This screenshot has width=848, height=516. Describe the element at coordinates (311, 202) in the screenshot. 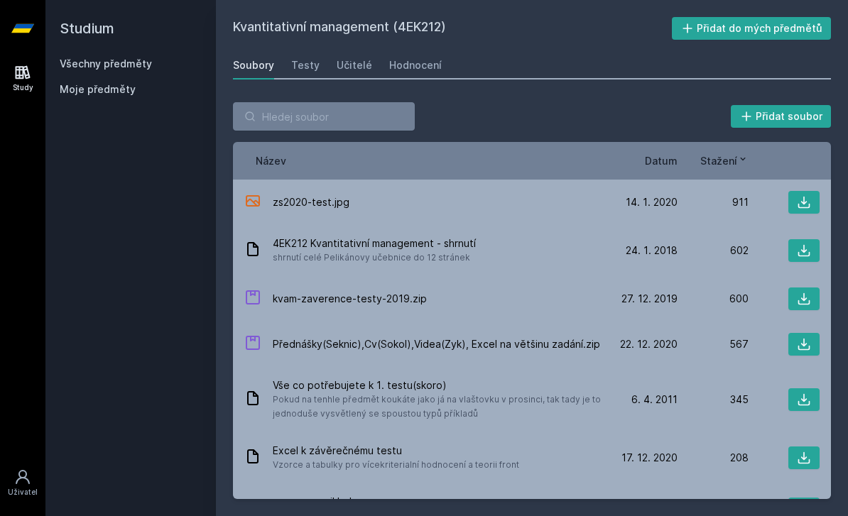

I see `span: zs2020-test.jpg` at that location.